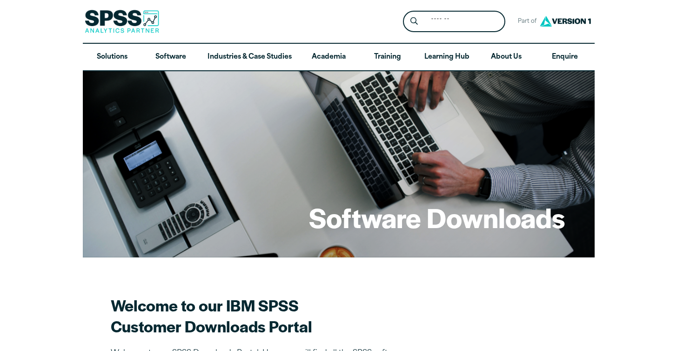 The image size is (677, 351). I want to click on img: Version1 Logo, so click(565, 21).